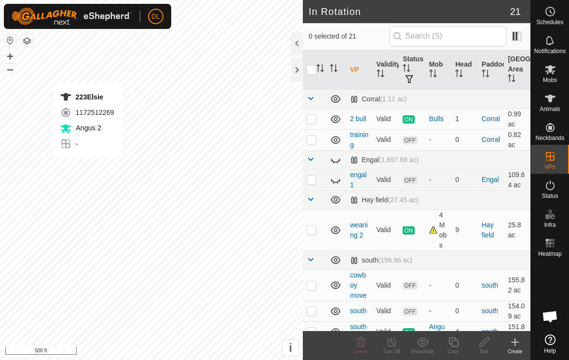 The height and width of the screenshot is (360, 569). Describe the element at coordinates (438, 230) in the screenshot. I see `div: 4 Mobs` at that location.